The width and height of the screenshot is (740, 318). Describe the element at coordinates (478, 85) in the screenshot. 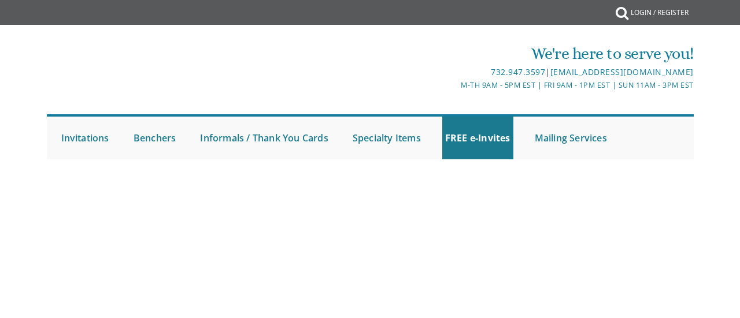

I see `div: M-Th 9am - 5pm EST | Fri 9am - 1pm EST | Sun 11am - 3pm EST` at that location.